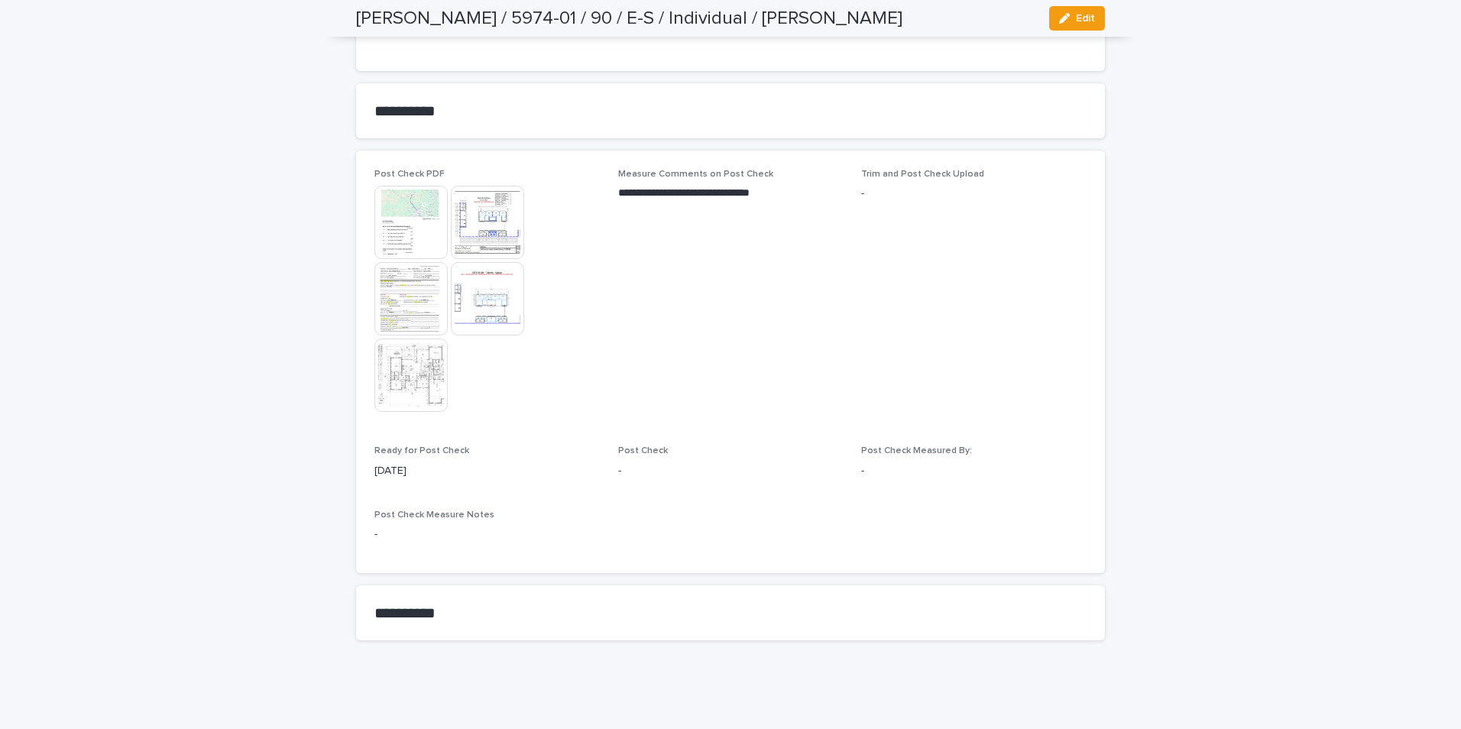  What do you see at coordinates (1077, 18) in the screenshot?
I see `button: Edit` at bounding box center [1077, 18].